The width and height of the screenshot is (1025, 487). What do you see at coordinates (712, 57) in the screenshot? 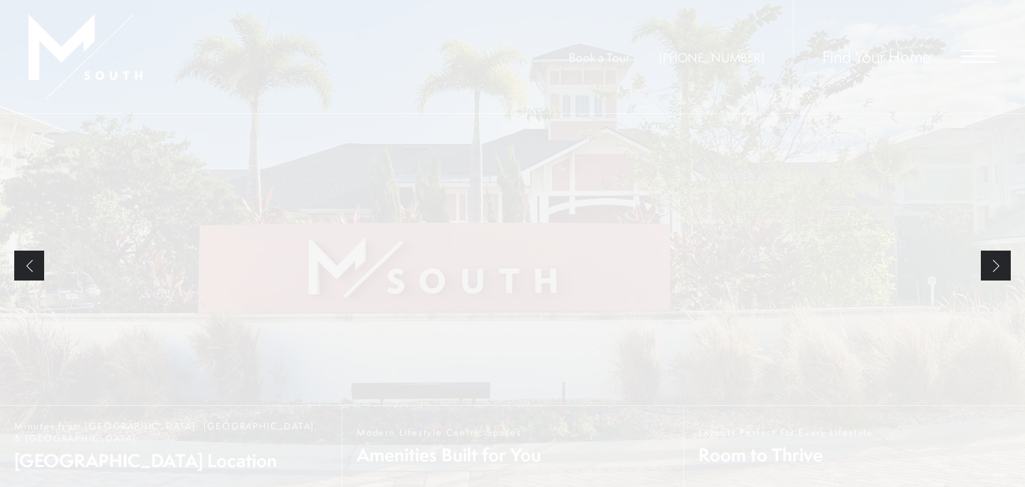
I see `a: Call Us at 813-570-8014` at bounding box center [712, 57].